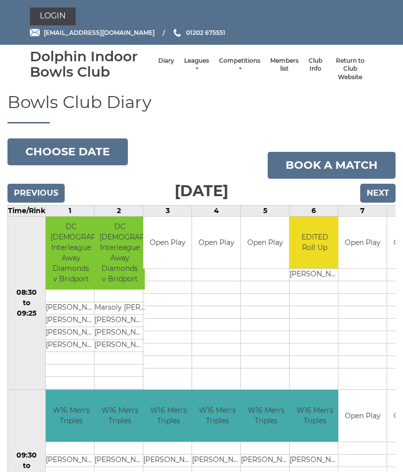 The height and width of the screenshot is (472, 403). Describe the element at coordinates (166, 61) in the screenshot. I see `a: Diary` at that location.